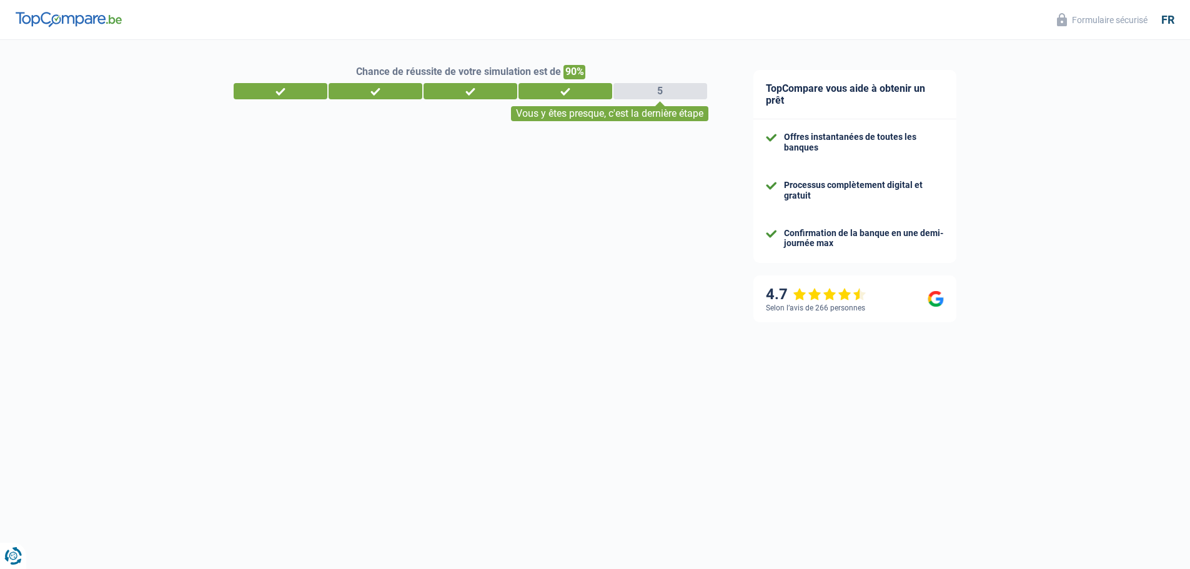 The image size is (1190, 569). I want to click on div: fr, so click(1168, 20).